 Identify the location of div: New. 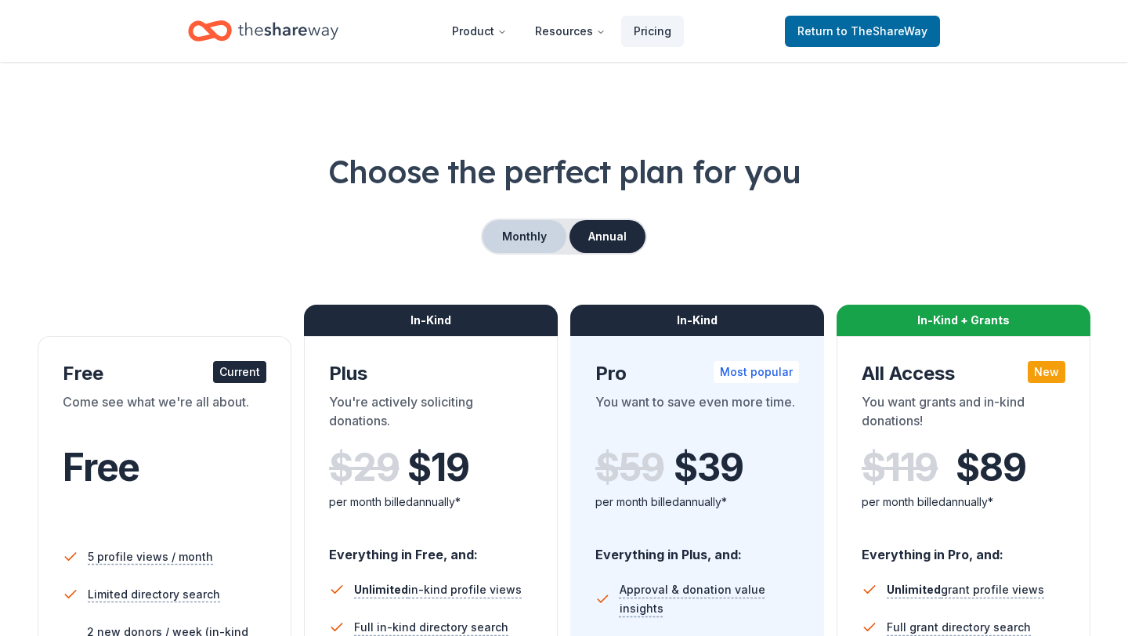
(1046, 372).